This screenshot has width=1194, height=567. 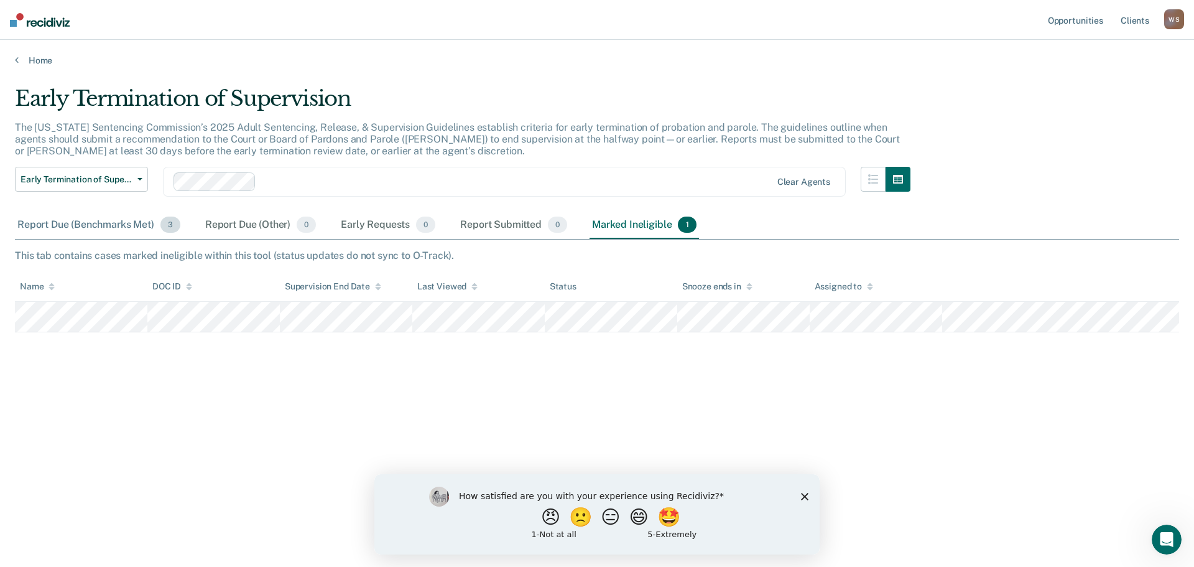 I want to click on button: WS, so click(x=1174, y=19).